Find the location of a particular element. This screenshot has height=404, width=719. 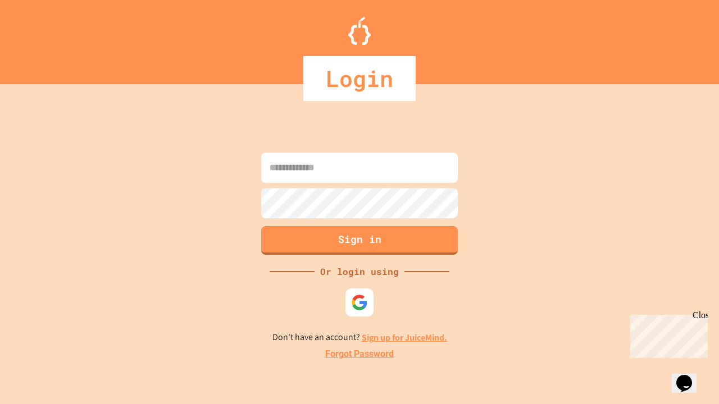

button: Sign in is located at coordinates (359, 240).